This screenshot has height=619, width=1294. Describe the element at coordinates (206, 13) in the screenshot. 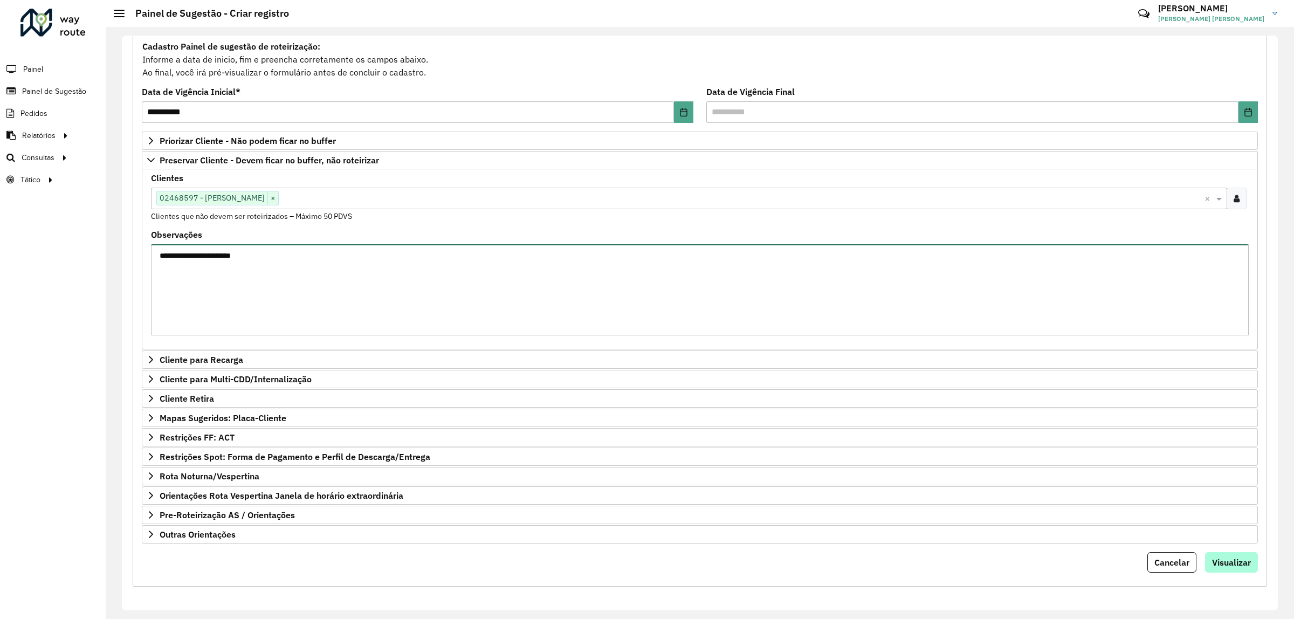

I see `h2: Painel de Sugestão - Criar registro` at that location.